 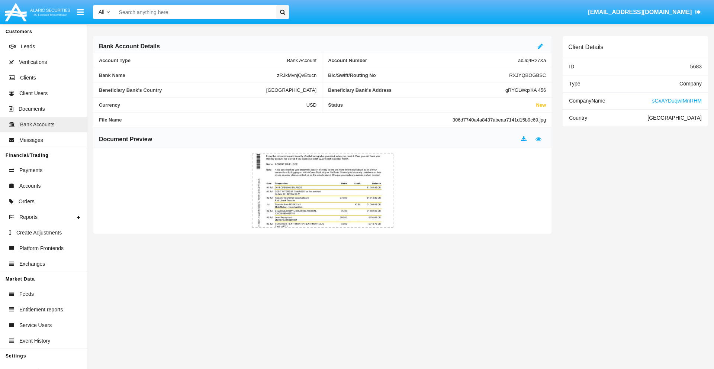 I want to click on span: Beneficiary Bank's Address, so click(x=417, y=90).